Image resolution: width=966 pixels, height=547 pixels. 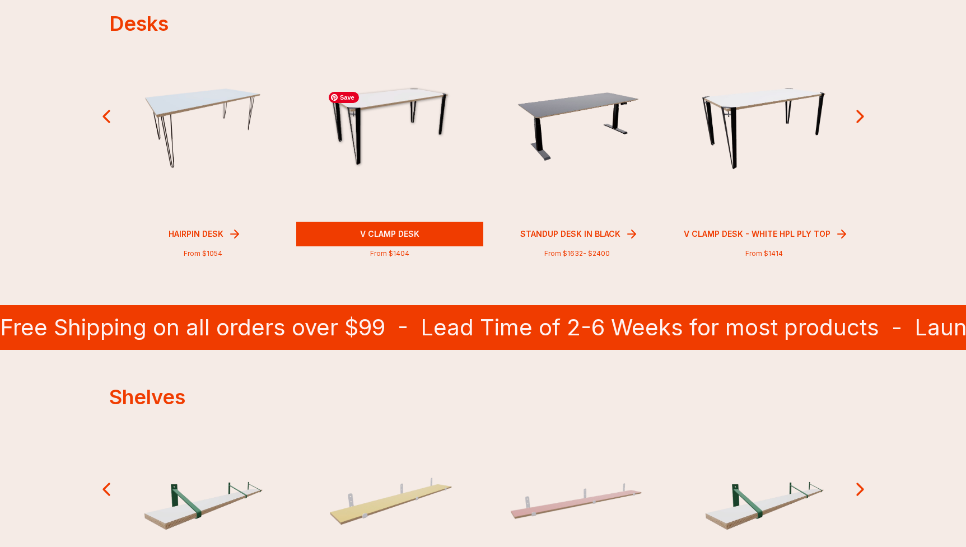 I want to click on p: From $ 1404, so click(x=390, y=254).